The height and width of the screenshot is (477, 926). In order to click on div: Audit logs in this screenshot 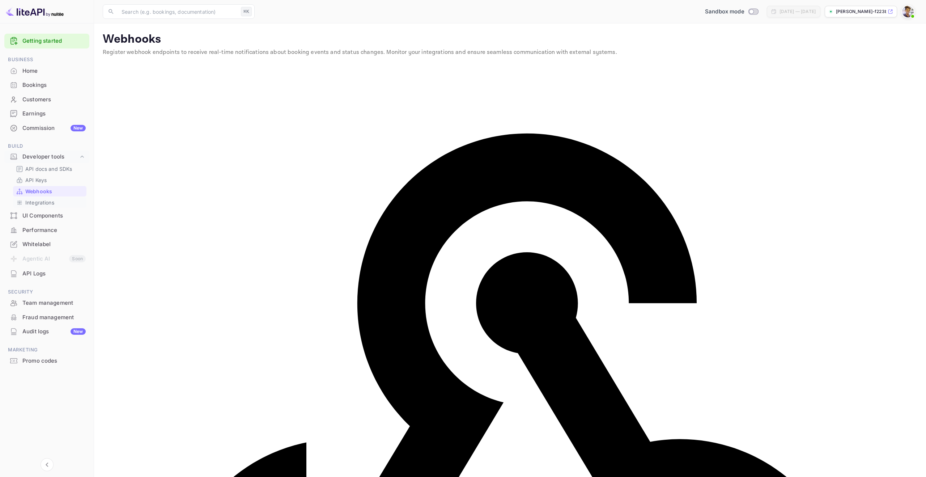, I will do `click(54, 331)`.